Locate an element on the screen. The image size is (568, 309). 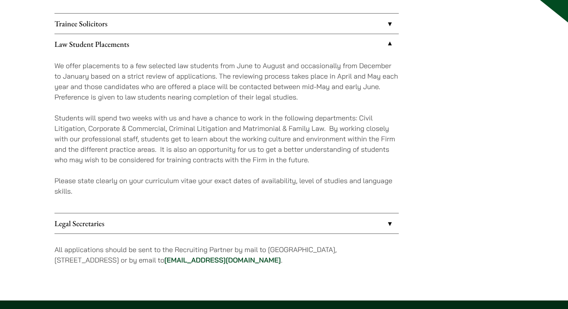
p: Students will spend two weeks with us and have a chance to work in the following departments: Civ... is located at coordinates (227, 138).